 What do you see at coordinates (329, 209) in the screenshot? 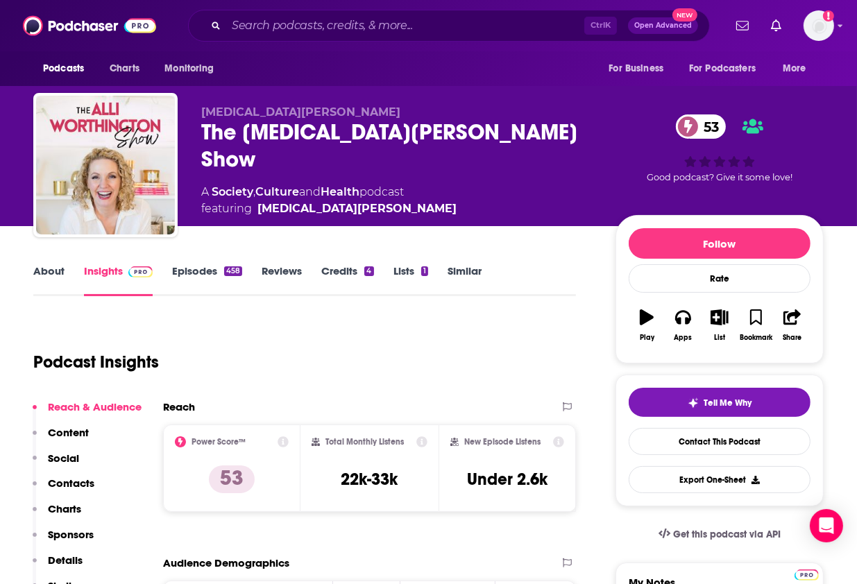
I see `span: featuring` at bounding box center [329, 209].